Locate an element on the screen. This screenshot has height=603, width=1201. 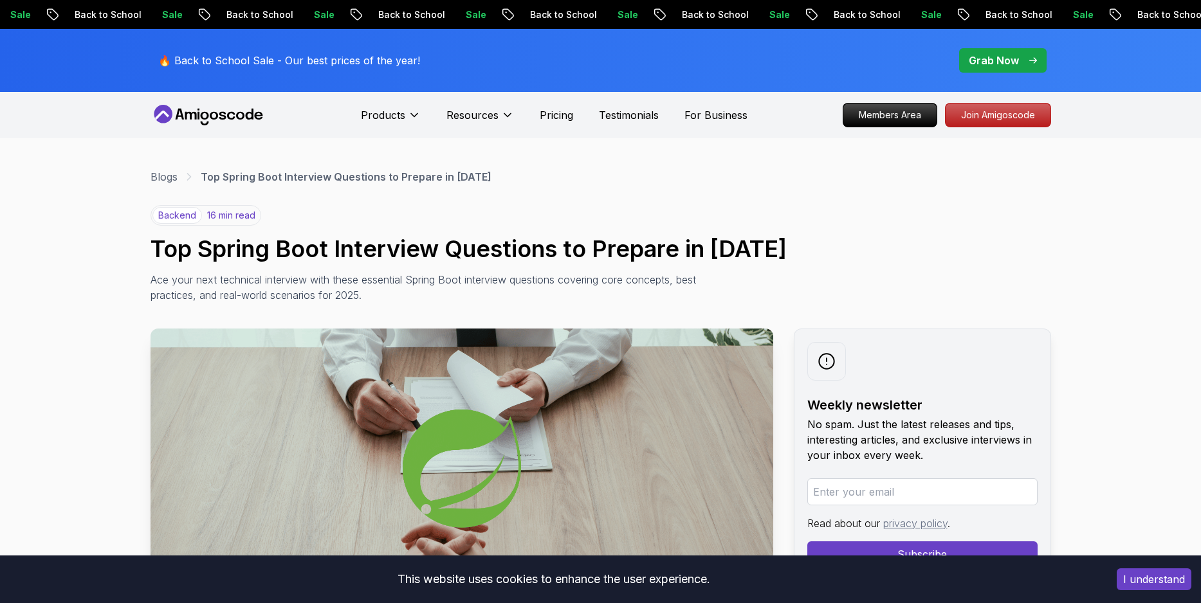
p: Ace your next technical interview with these essential Spring Boot interview questions covering c... is located at coordinates (439, 288).